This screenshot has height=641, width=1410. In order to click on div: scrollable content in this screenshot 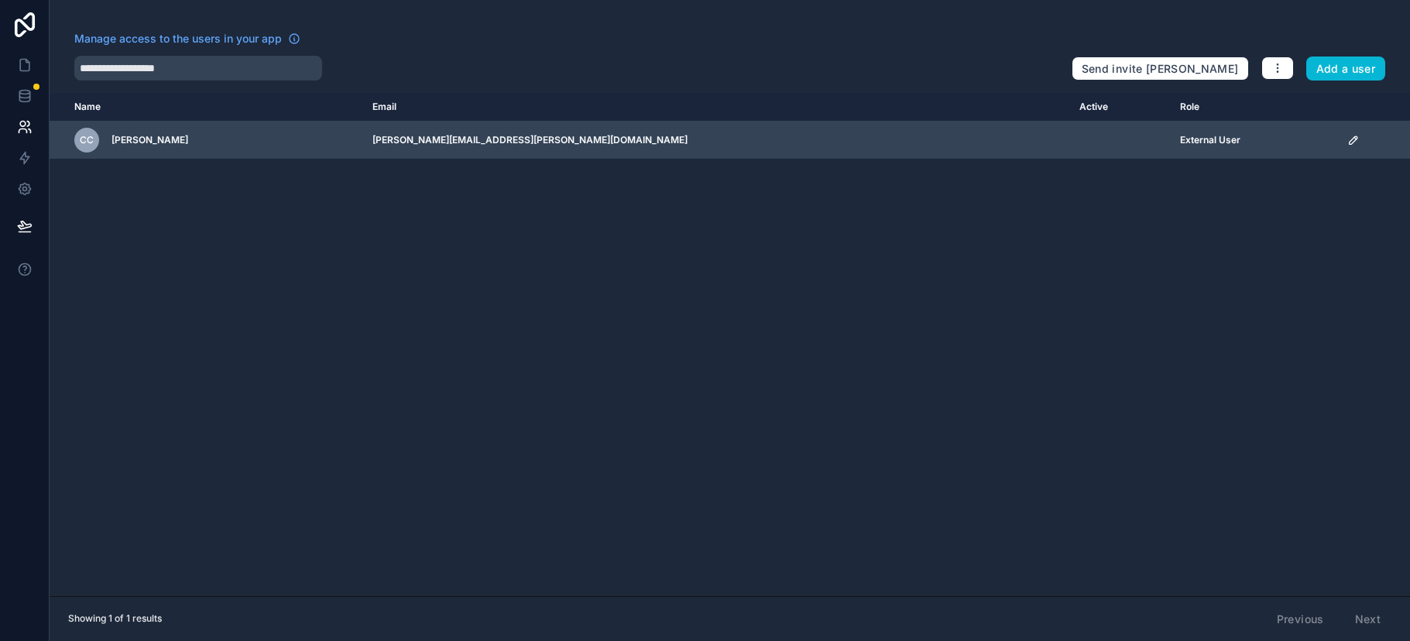, I will do `click(729, 345)`.